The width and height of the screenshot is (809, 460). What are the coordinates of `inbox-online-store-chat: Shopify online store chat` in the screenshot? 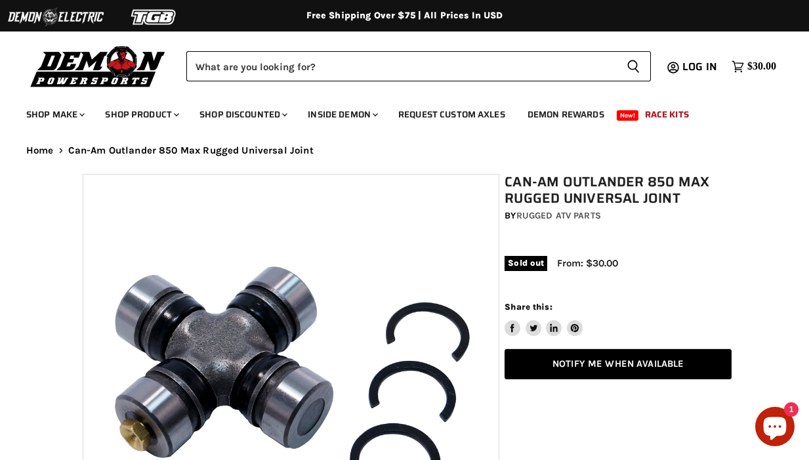 It's located at (775, 428).